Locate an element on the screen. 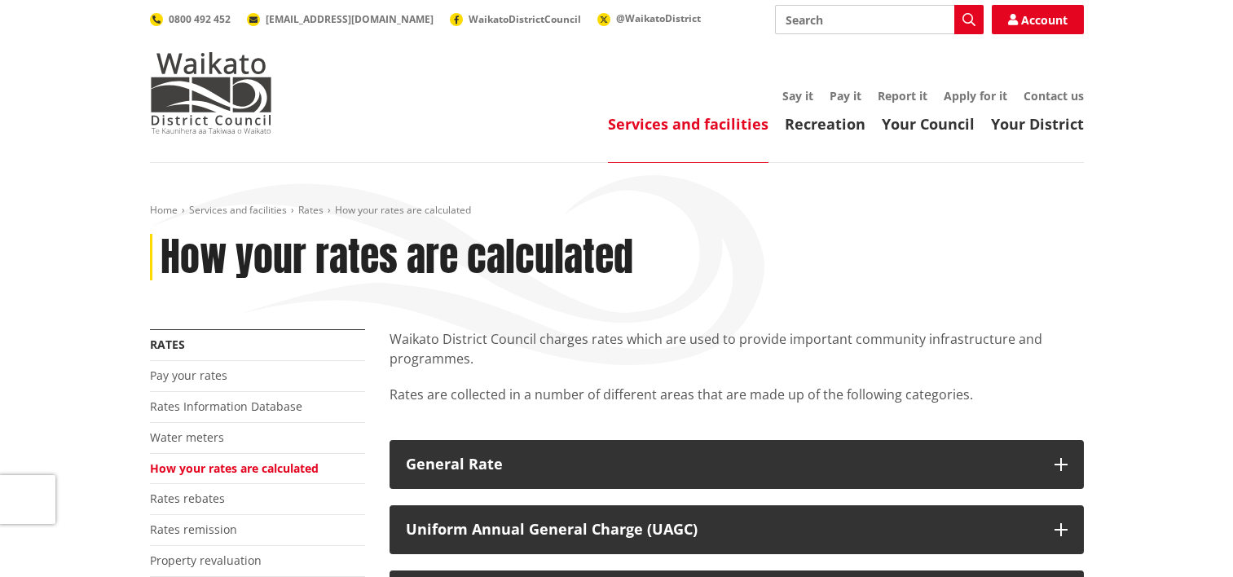  nav: breadcrumb is located at coordinates (617, 210).